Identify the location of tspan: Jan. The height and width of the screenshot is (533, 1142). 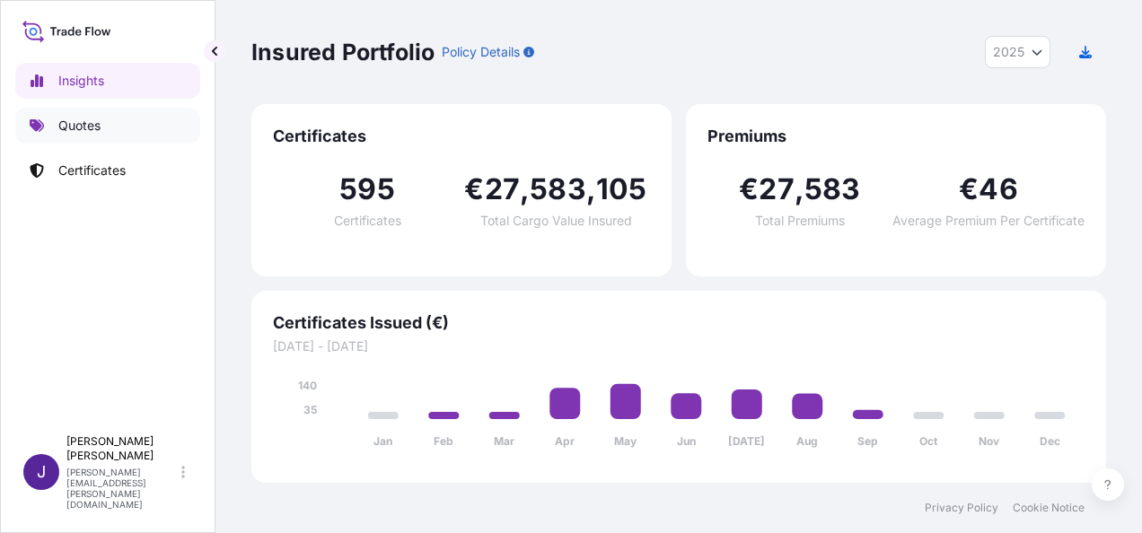
(383, 441).